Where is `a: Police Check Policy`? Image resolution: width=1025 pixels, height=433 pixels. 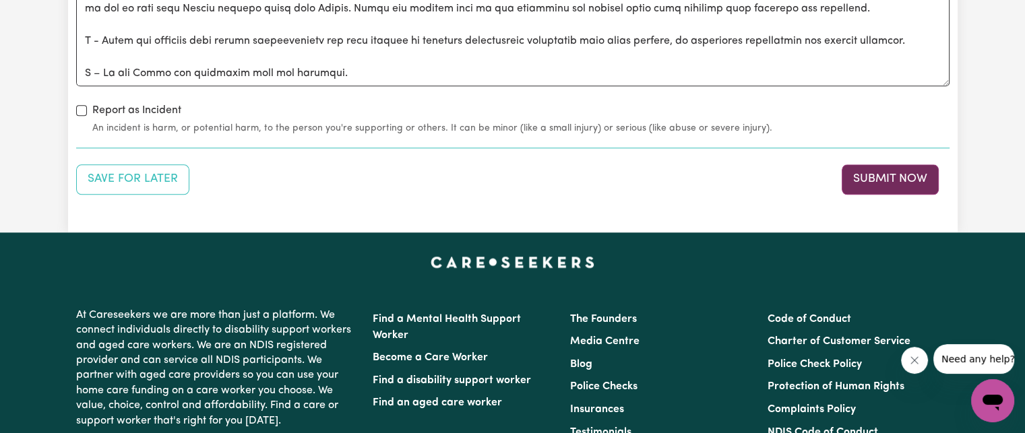 a: Police Check Policy is located at coordinates (815, 365).